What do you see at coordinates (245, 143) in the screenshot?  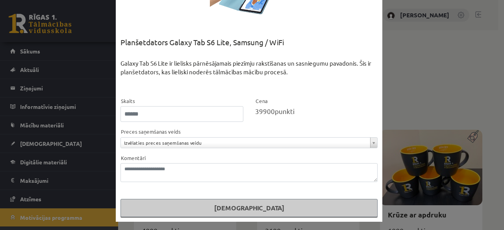 I see `span: Izvēlaties preces saņemšanas veidu` at bounding box center [245, 143].